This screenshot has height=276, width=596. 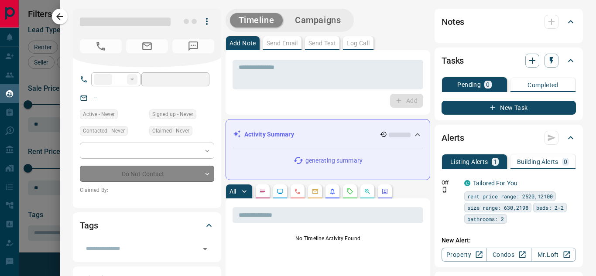 What do you see at coordinates (464, 255) in the screenshot?
I see `a: Property` at bounding box center [464, 255].